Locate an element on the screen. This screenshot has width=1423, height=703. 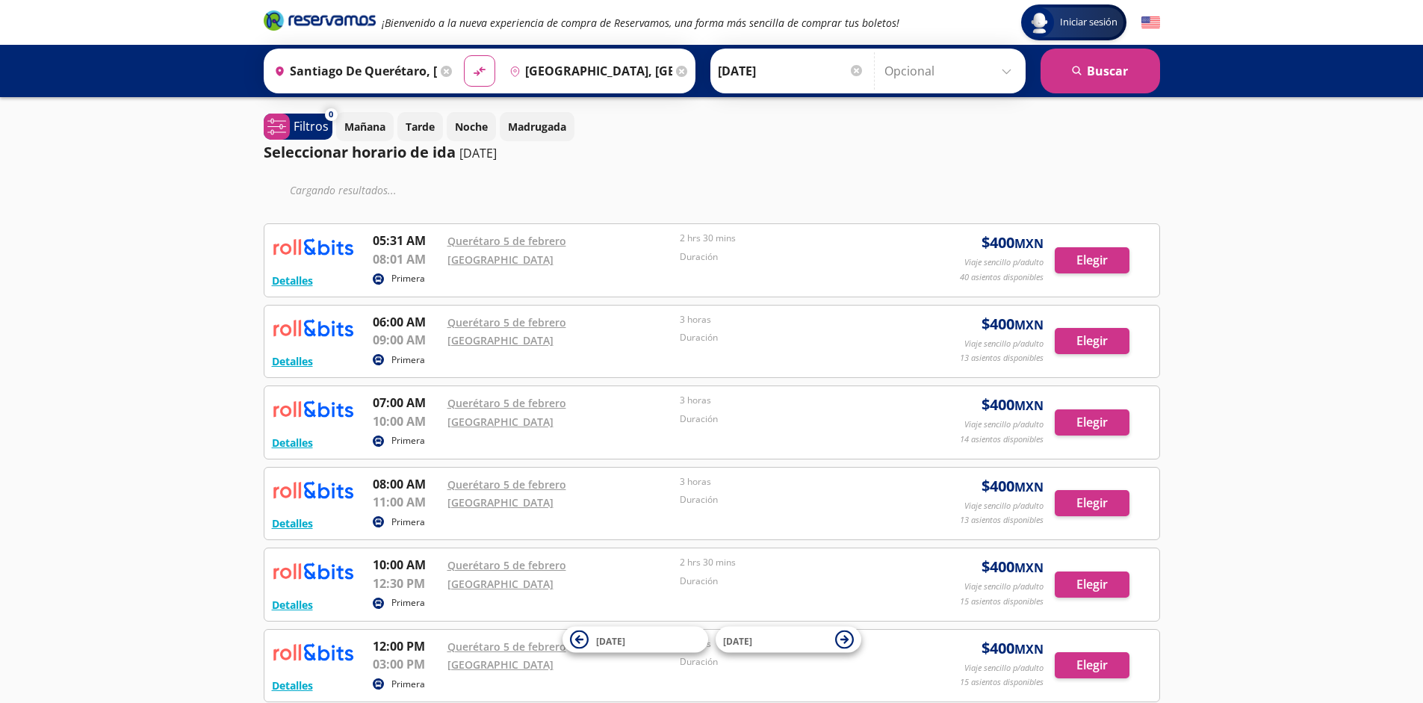
p: 09:00 AM is located at coordinates (406, 340).